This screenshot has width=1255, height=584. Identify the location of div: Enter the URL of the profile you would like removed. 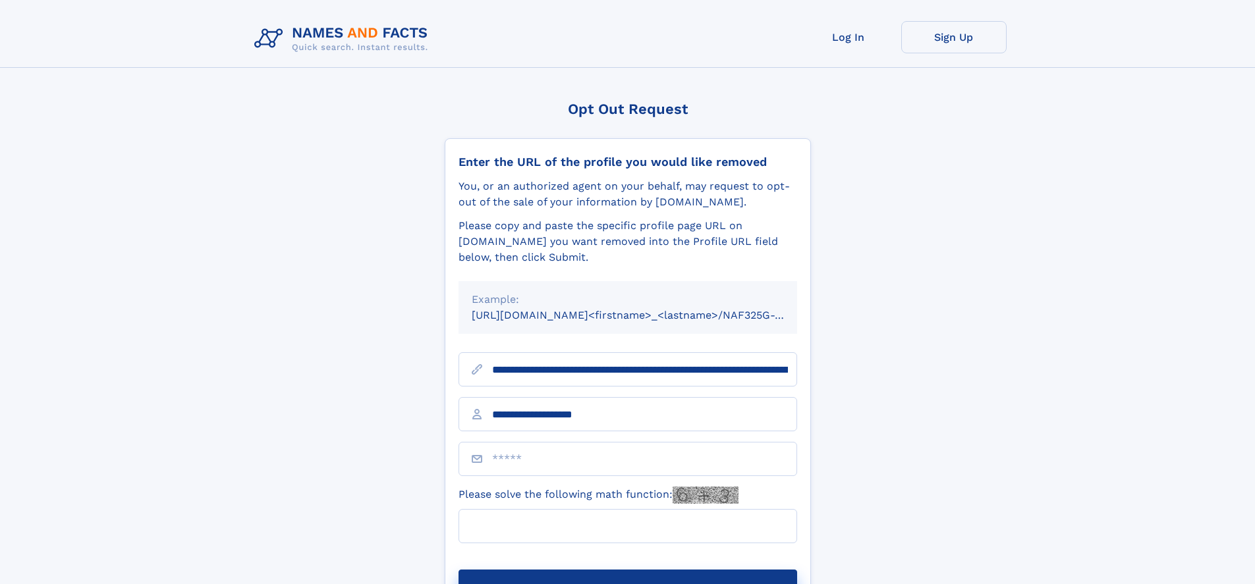
(628, 162).